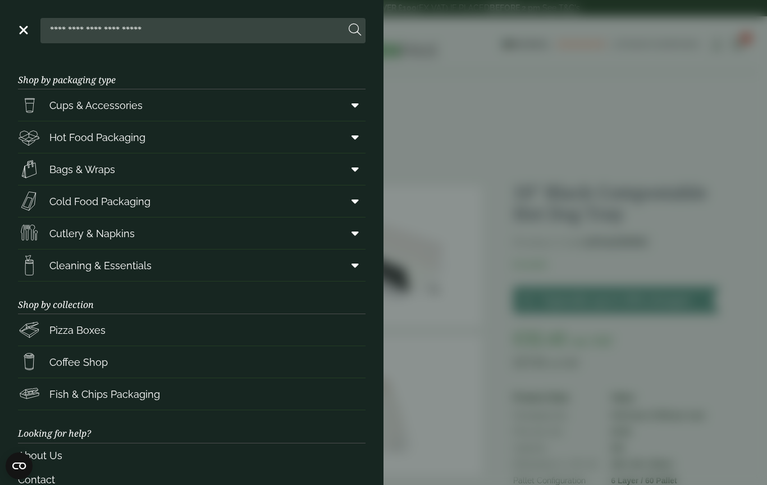  I want to click on img: open-wipe.svg, so click(29, 265).